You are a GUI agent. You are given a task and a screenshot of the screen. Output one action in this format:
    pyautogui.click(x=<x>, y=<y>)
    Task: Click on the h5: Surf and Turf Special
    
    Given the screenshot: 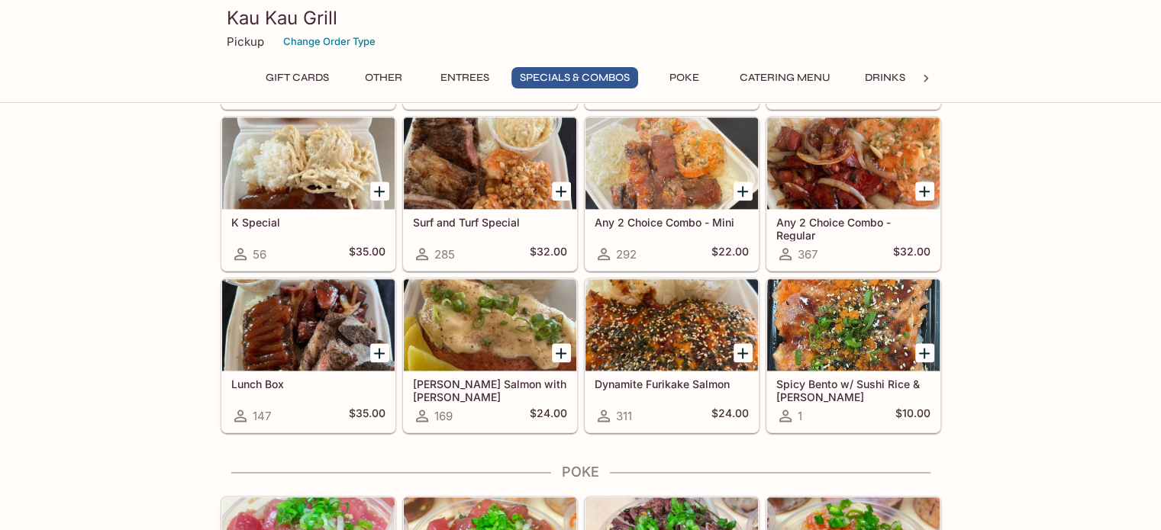 What is the action you would take?
    pyautogui.click(x=490, y=222)
    